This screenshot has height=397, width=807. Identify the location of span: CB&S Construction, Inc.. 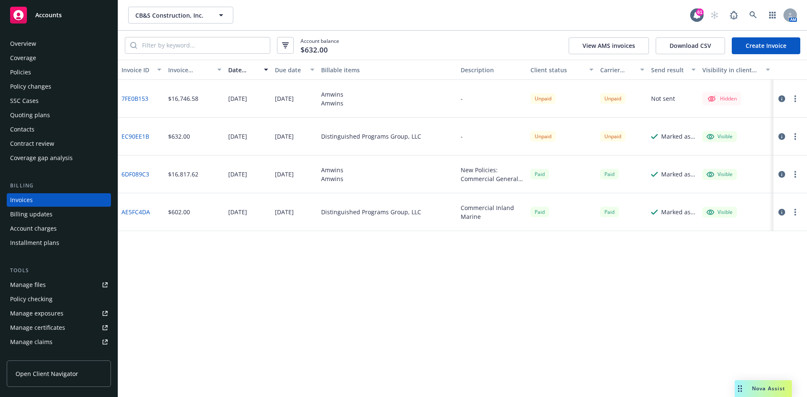
(172, 15).